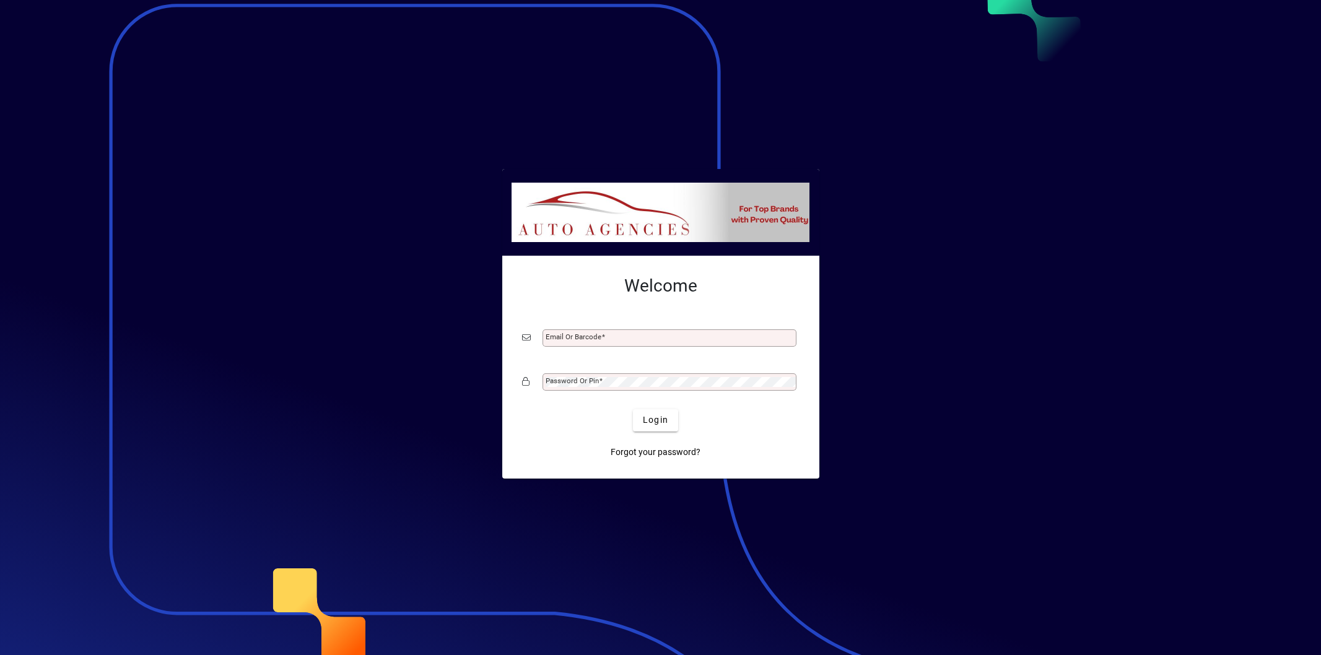  What do you see at coordinates (655, 420) in the screenshot?
I see `span: Login` at bounding box center [655, 420].